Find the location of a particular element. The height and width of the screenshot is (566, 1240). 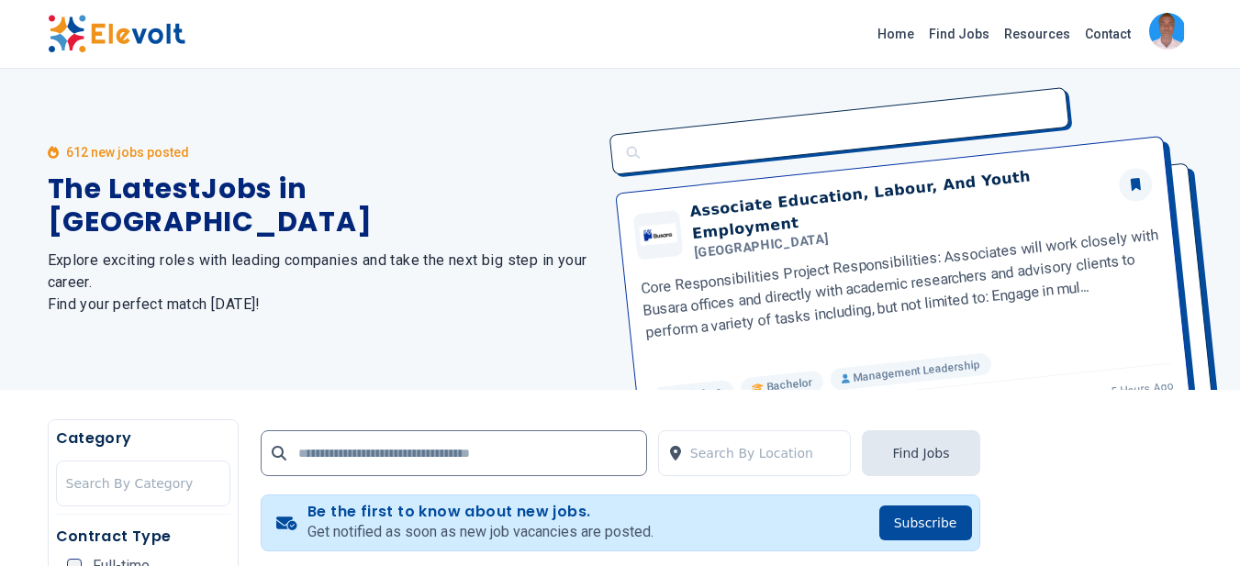

a: Home is located at coordinates (896, 34).